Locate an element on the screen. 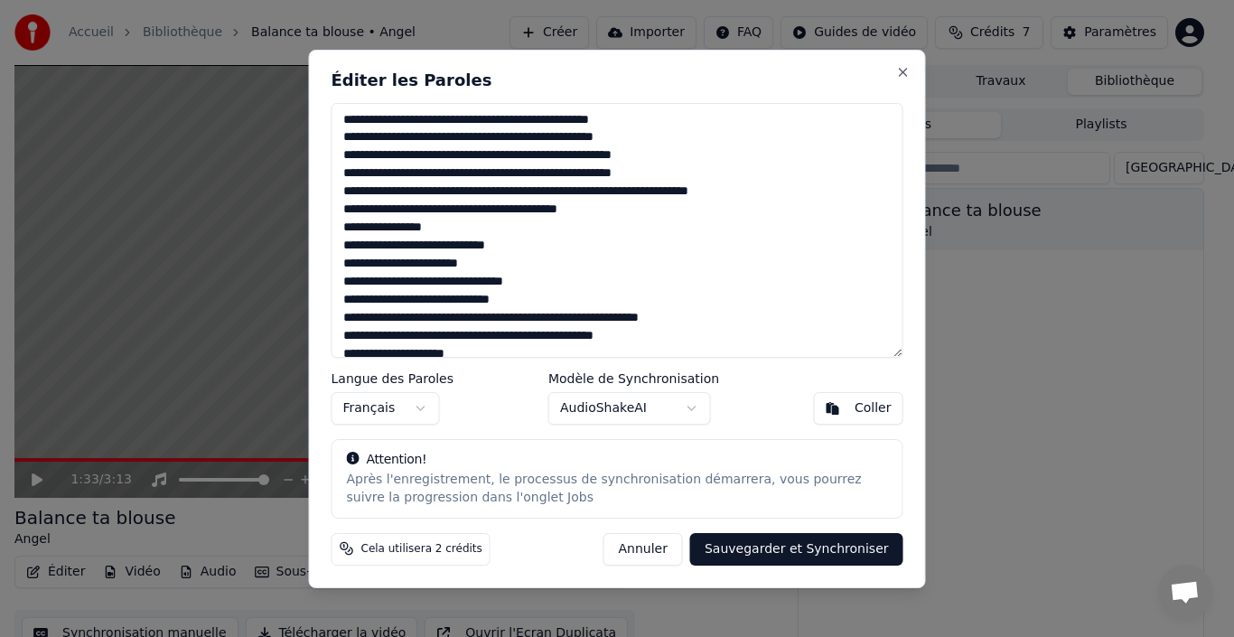 This screenshot has height=637, width=1234. button: Sauvegarder et Synchroniser is located at coordinates (797, 548).